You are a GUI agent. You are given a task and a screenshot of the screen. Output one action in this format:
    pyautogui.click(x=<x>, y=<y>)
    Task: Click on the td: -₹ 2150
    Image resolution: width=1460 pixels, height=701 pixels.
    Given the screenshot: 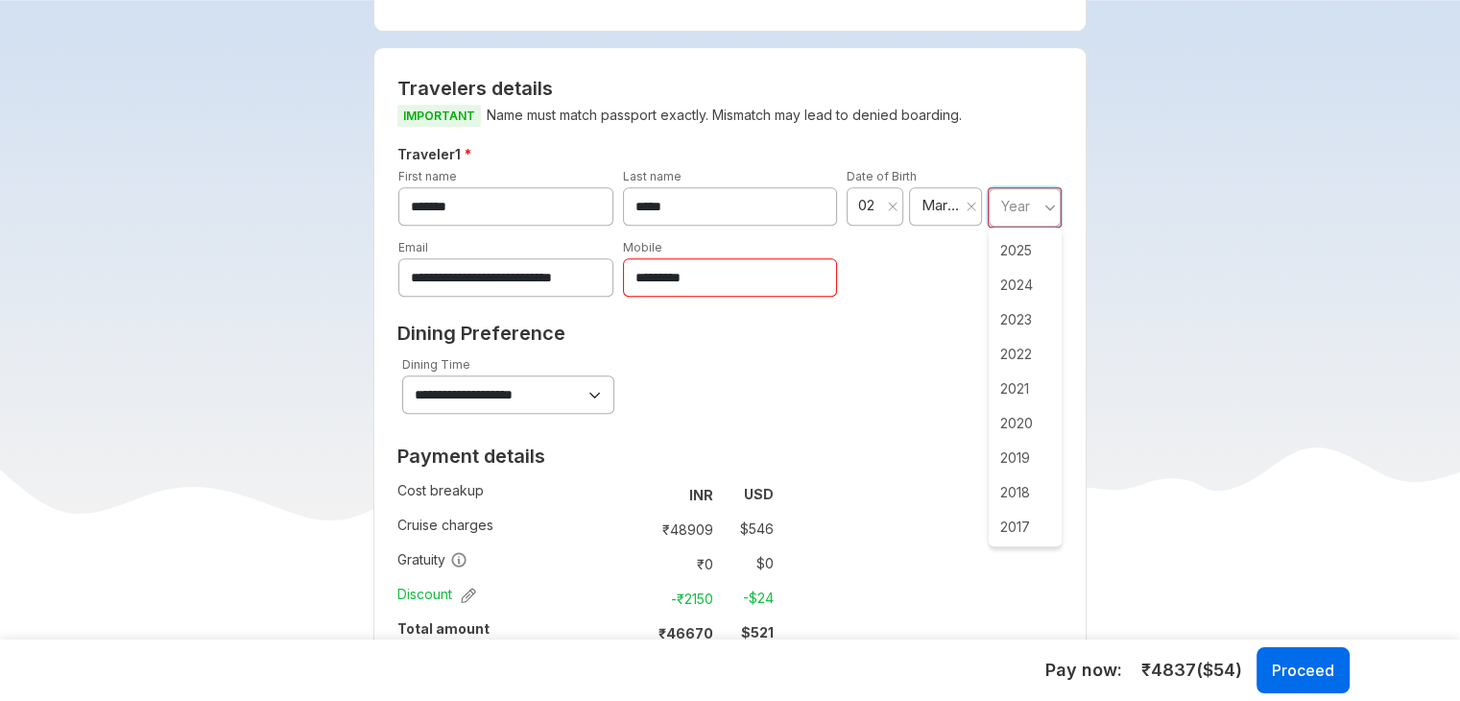 What is the action you would take?
    pyautogui.click(x=680, y=598)
    